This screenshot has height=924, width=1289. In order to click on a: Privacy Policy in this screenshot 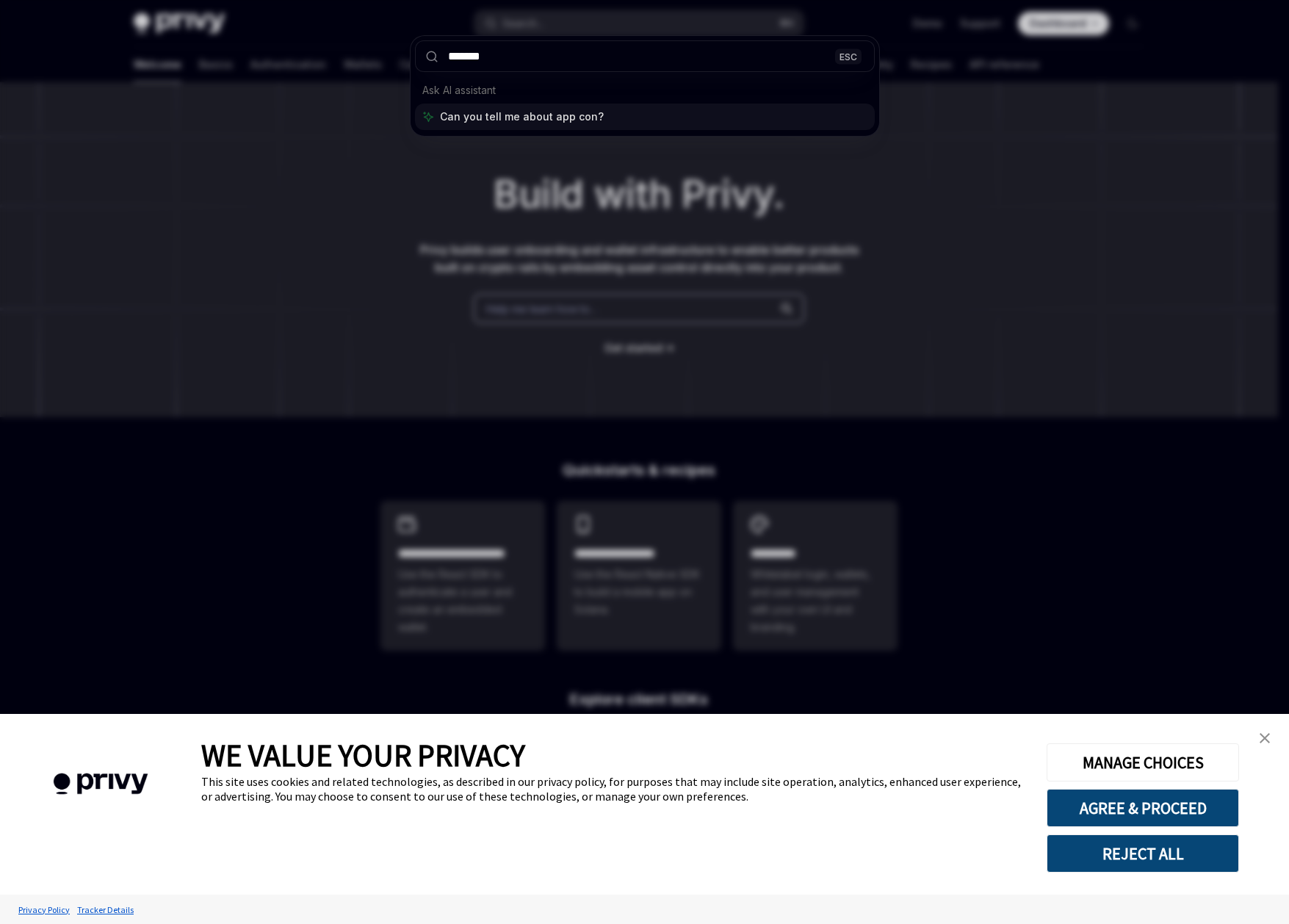, I will do `click(44, 910)`.